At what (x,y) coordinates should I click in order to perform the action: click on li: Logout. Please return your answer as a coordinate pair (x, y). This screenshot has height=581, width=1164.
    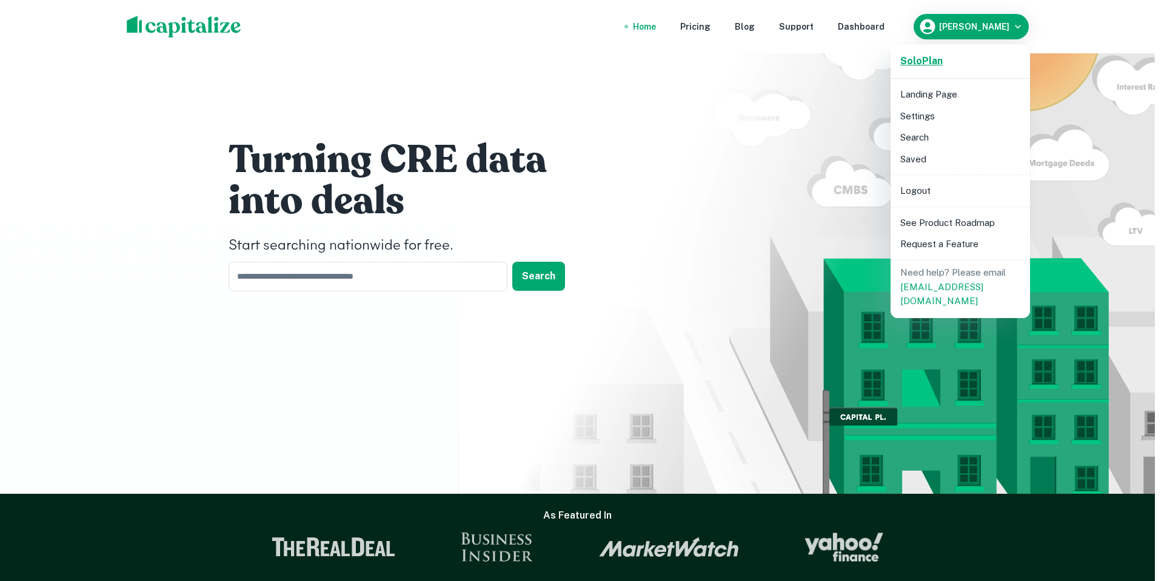
    Looking at the image, I should click on (960, 191).